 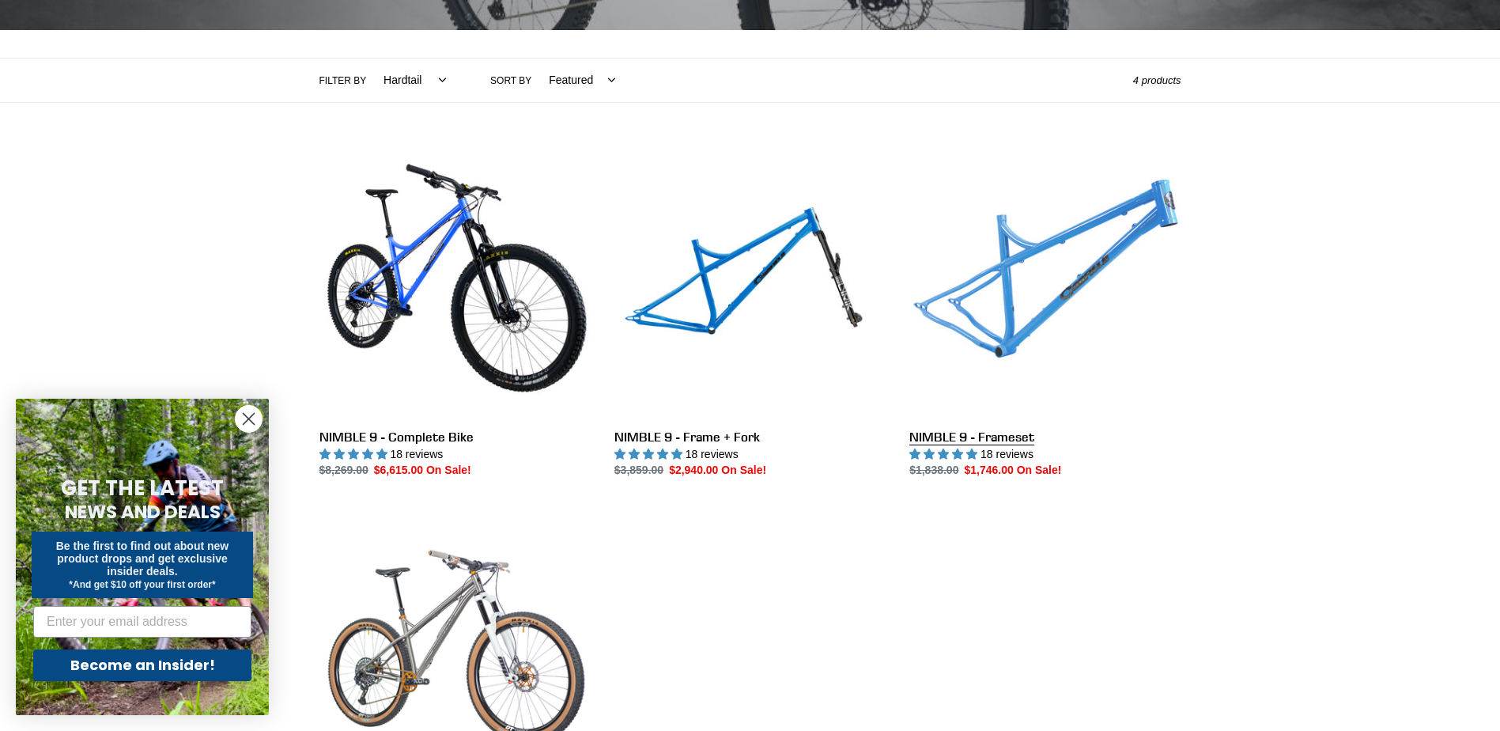 What do you see at coordinates (1157, 80) in the screenshot?
I see `span: 4 products` at bounding box center [1157, 80].